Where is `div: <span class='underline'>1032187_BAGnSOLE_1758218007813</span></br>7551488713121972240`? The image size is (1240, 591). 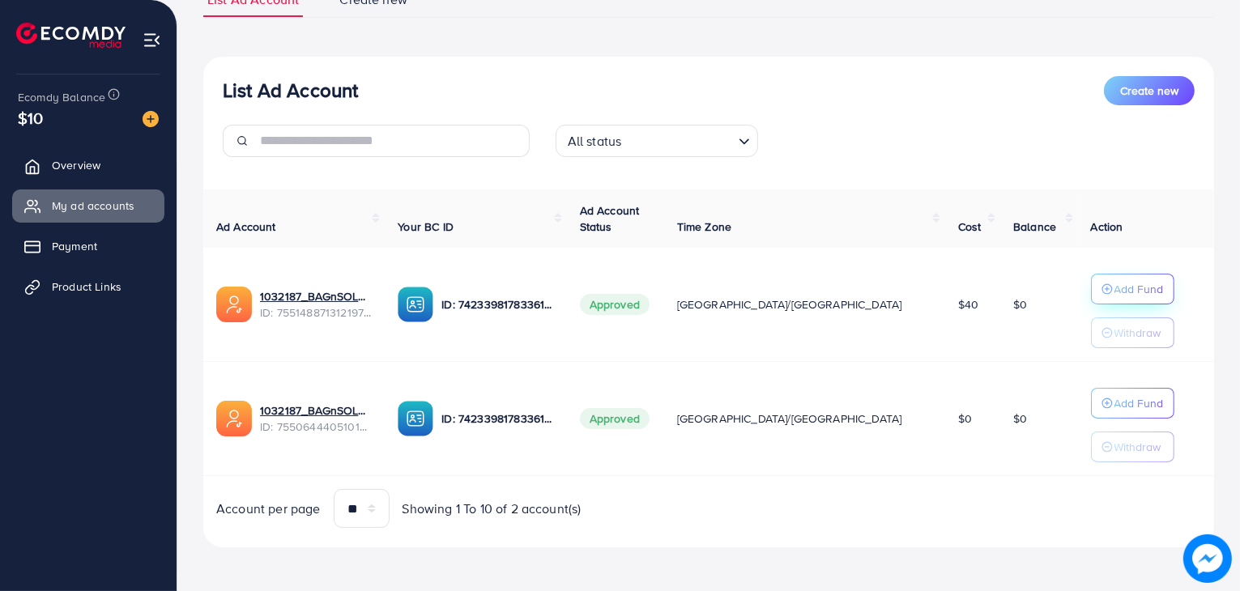 div: <span class='underline'>1032187_BAGnSOLE_1758218007813</span></br>7551488713121972240 is located at coordinates (316, 305).